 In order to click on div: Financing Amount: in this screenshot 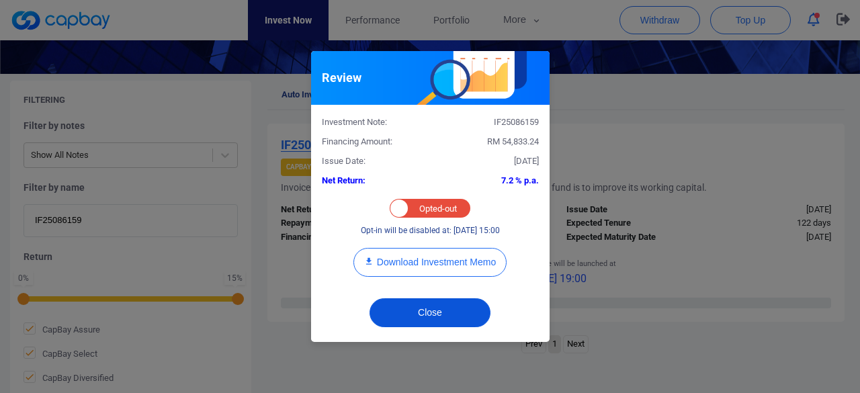, I will do `click(371, 142)`.